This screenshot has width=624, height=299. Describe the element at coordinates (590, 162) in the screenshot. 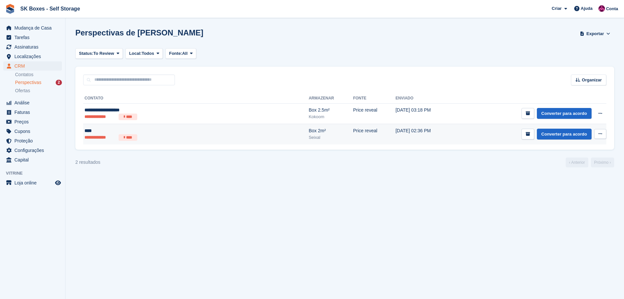

I see `nav: Page` at that location.